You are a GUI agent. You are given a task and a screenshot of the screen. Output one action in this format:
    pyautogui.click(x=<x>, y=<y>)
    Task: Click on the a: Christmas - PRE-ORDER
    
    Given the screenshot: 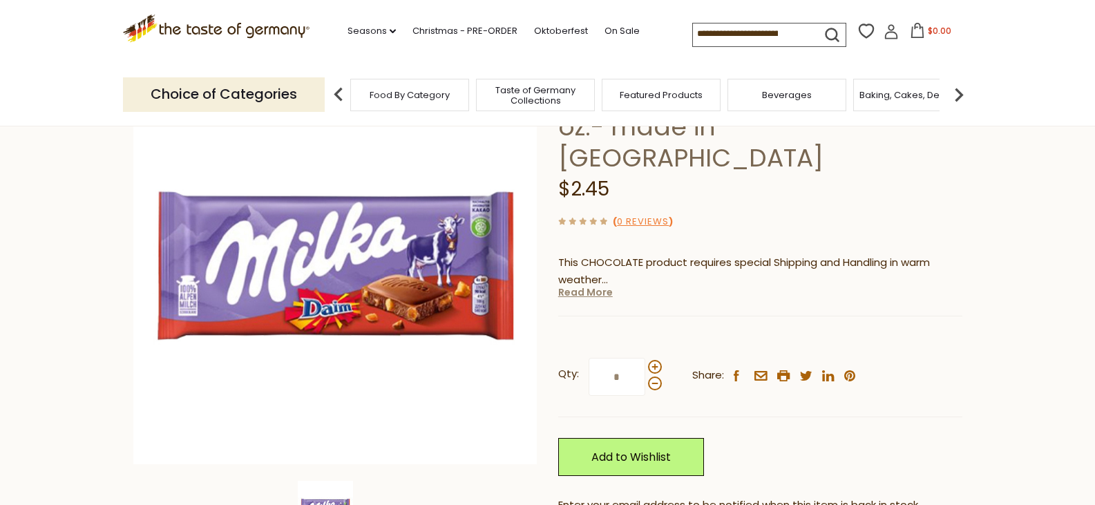 What is the action you would take?
    pyautogui.click(x=465, y=31)
    